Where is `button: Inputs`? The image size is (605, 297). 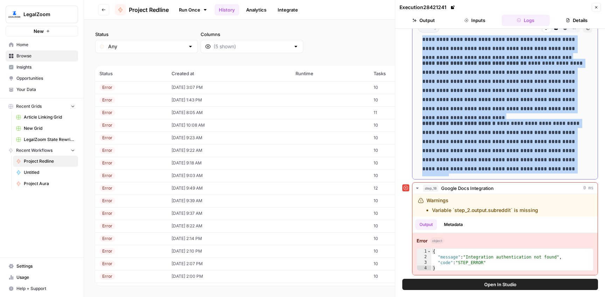 button: Inputs is located at coordinates (475, 20).